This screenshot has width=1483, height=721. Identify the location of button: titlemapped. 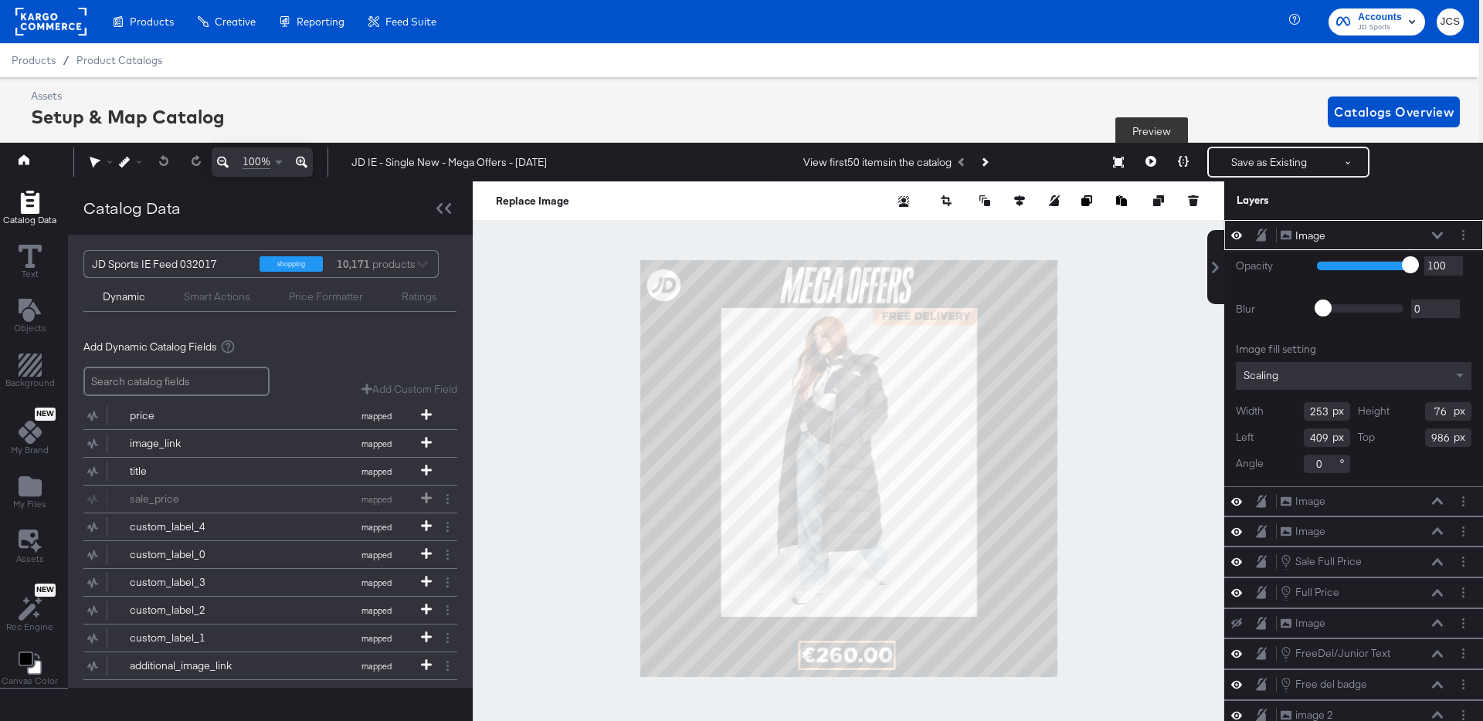
(260, 471).